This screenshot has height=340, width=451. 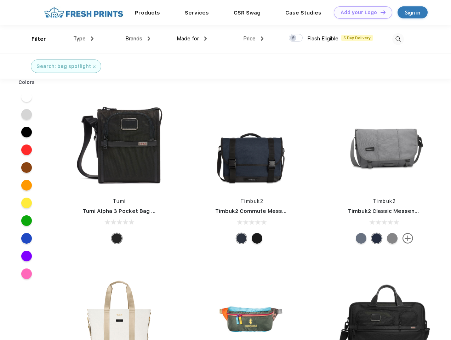 What do you see at coordinates (358, 12) in the screenshot?
I see `div: Add your Logo` at bounding box center [358, 12].